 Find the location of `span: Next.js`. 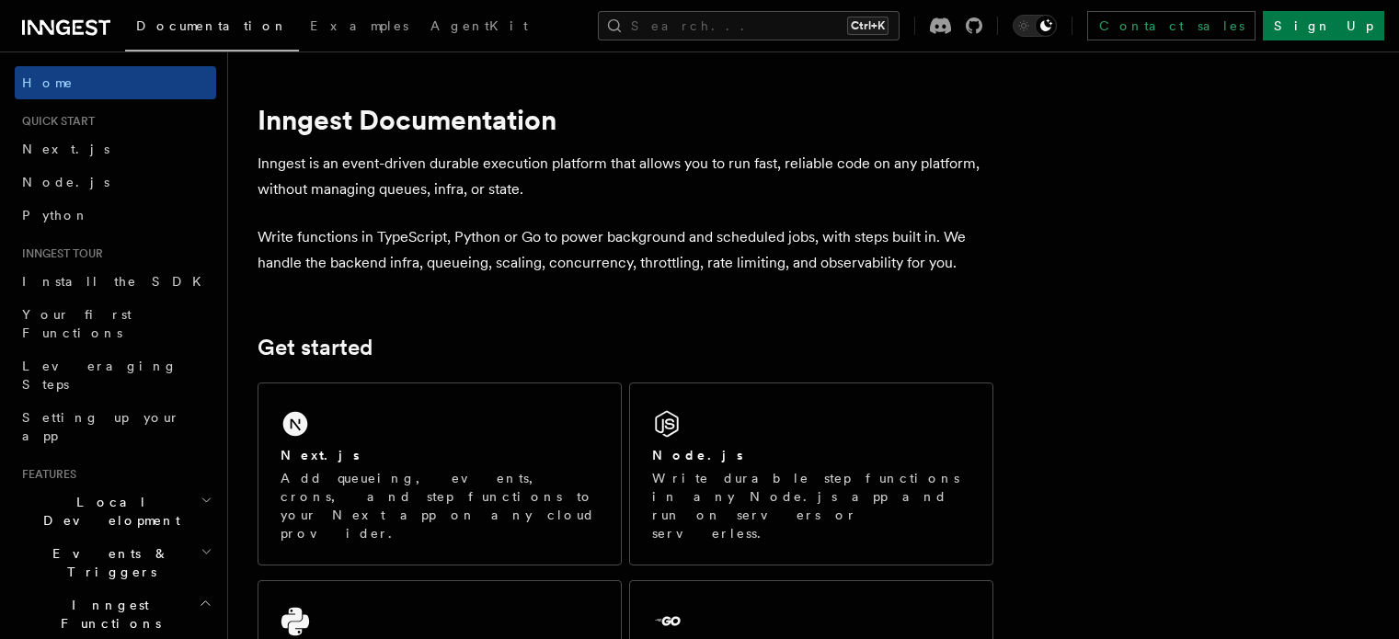

span: Next.js is located at coordinates (65, 149).